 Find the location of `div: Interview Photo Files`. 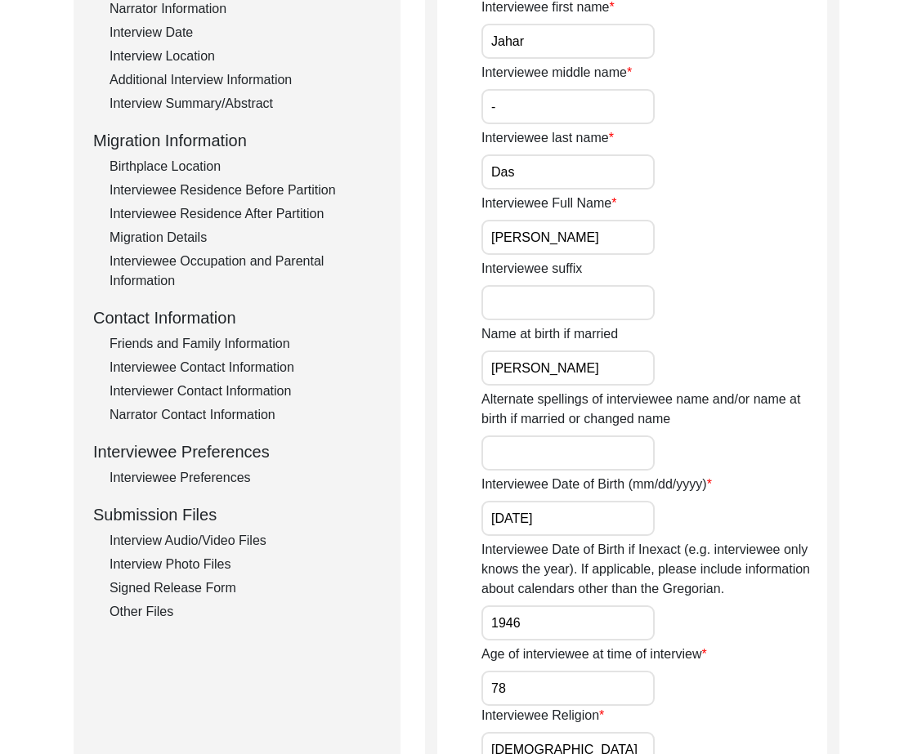

div: Interview Photo Files is located at coordinates (245, 565).